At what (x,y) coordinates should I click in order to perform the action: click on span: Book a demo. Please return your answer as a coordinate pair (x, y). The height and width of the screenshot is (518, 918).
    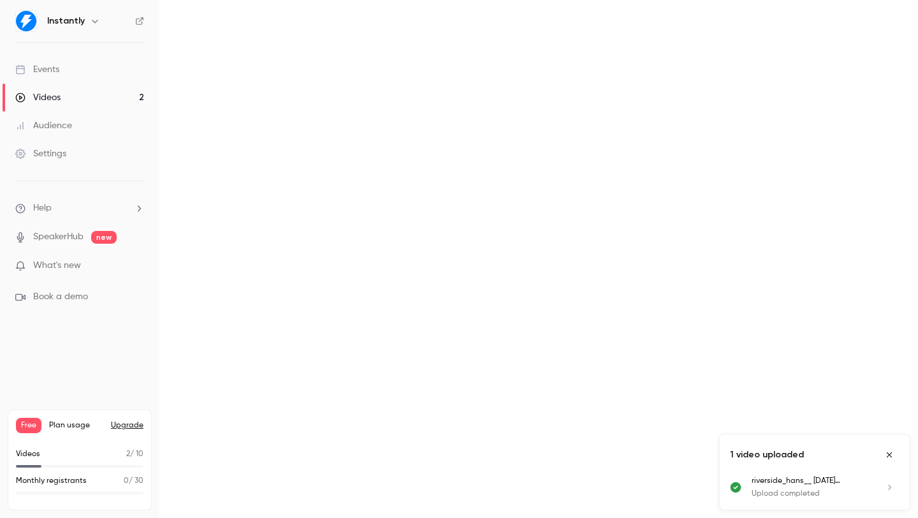
    Looking at the image, I should click on (61, 297).